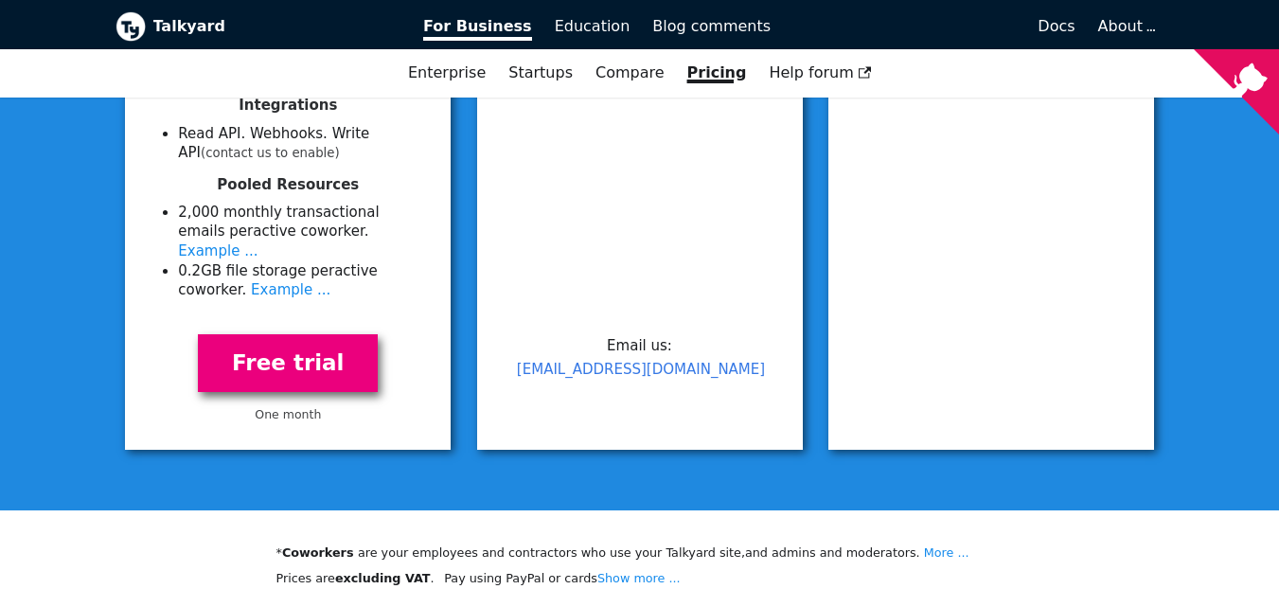 The height and width of the screenshot is (607, 1279). What do you see at coordinates (639, 578) in the screenshot?
I see `a: Show more ...` at bounding box center [639, 578].